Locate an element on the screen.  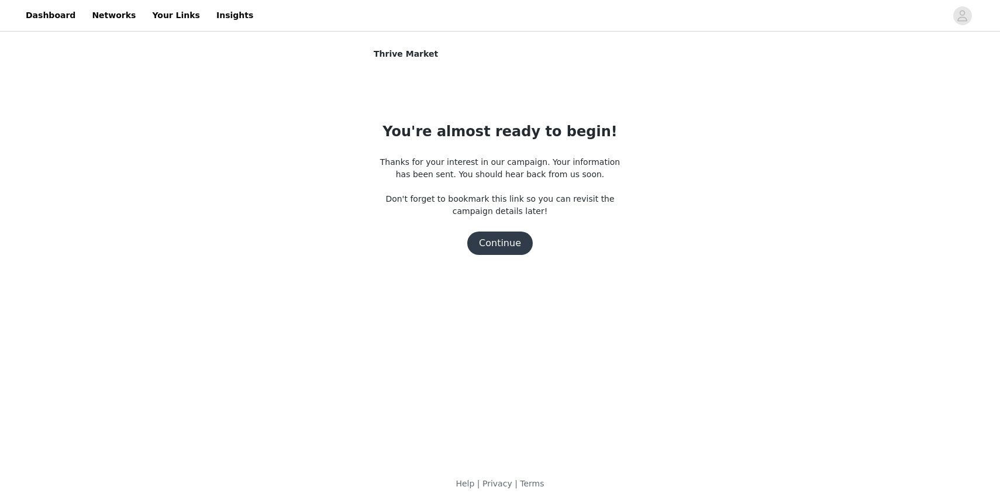
div: avatar is located at coordinates (962, 16).